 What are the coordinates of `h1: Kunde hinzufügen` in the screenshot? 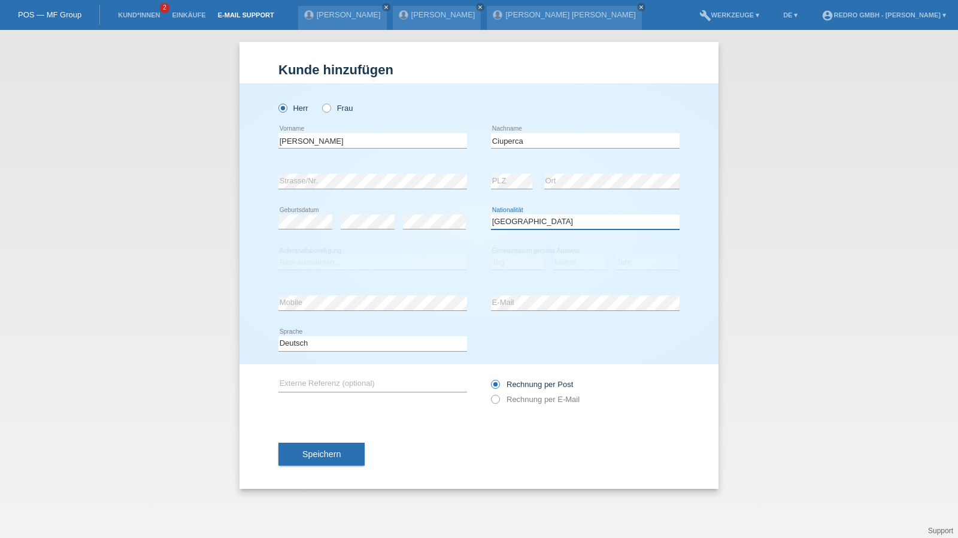 It's located at (479, 69).